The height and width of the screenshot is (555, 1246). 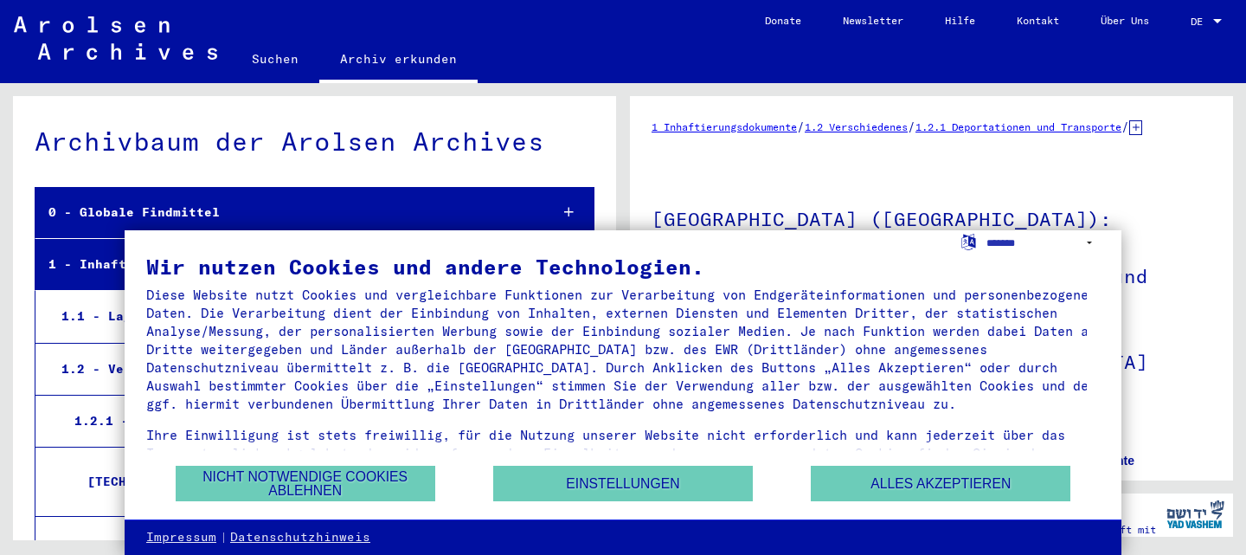 What do you see at coordinates (292, 369) in the screenshot?
I see `div: 1.2 - Verschiedenes` at bounding box center [292, 369].